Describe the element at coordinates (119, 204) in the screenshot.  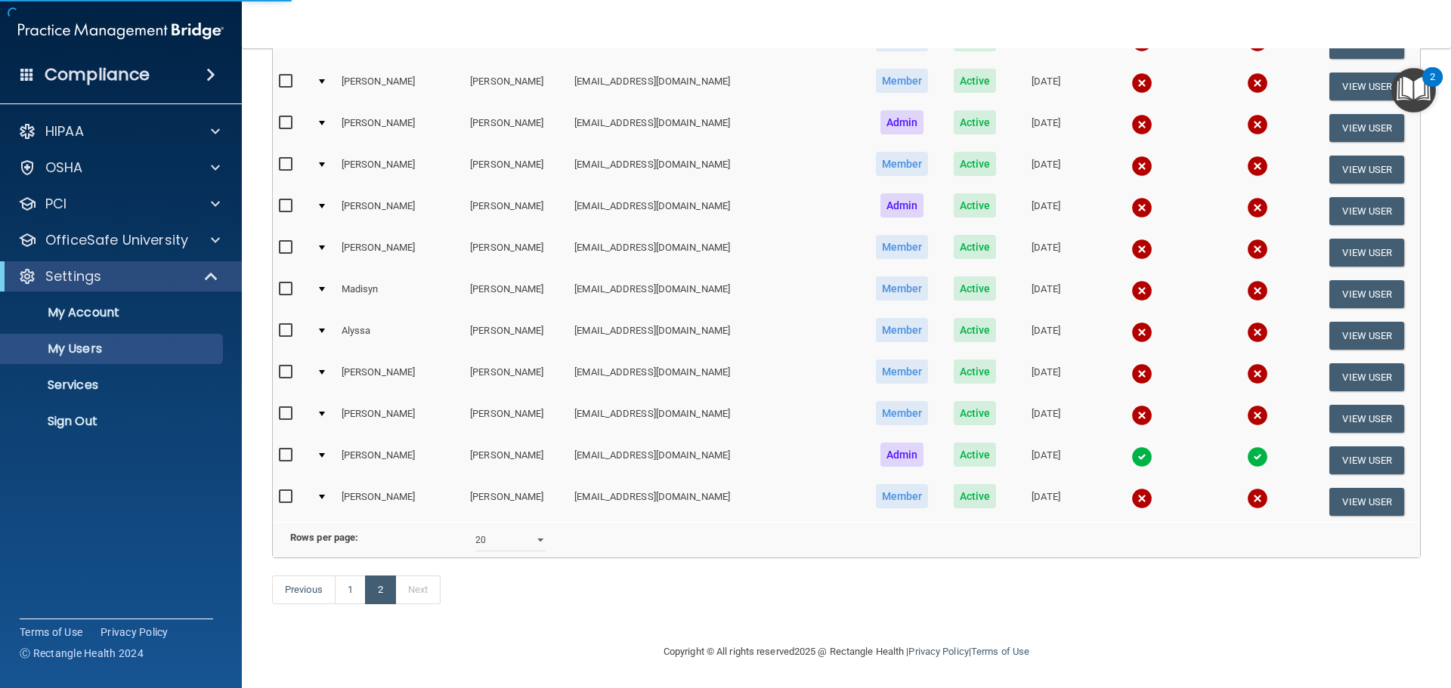
I see `a: PCI` at that location.